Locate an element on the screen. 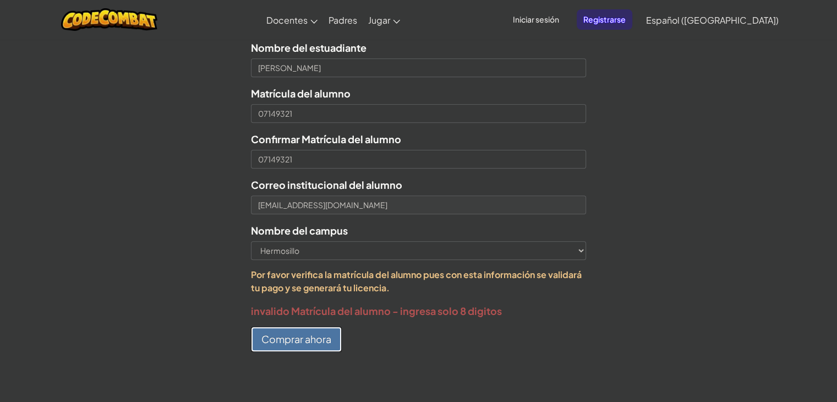  label: Correo institucional del alumno is located at coordinates (326, 184).